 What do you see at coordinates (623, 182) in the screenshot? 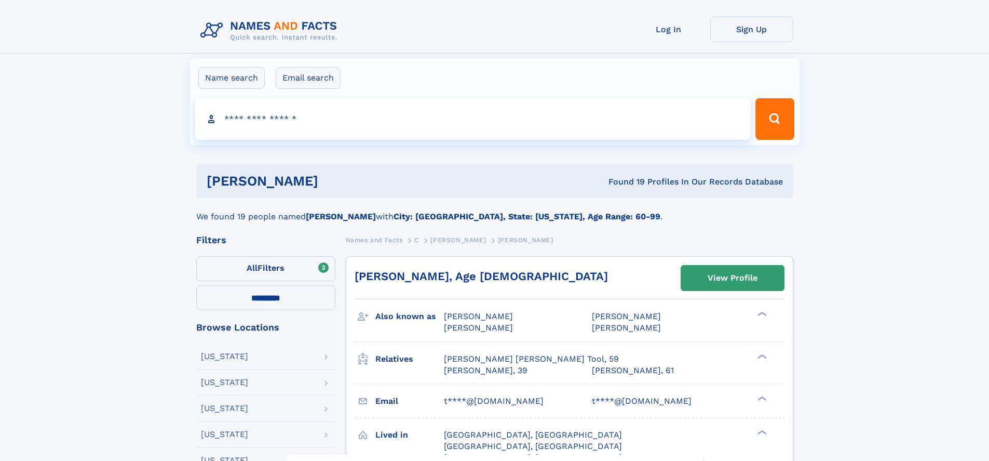
I see `div: Found 19 Profiles In Our Records Database` at bounding box center [623, 182].